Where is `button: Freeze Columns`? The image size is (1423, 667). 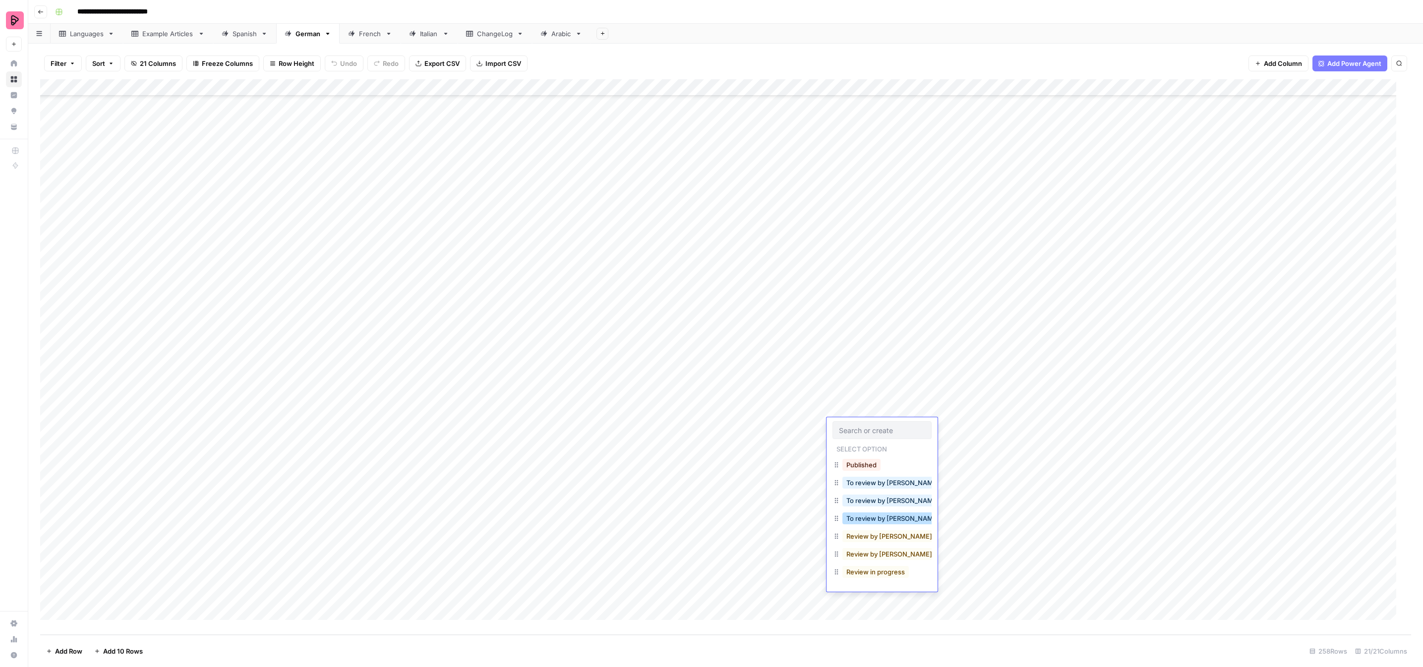
button: Freeze Columns is located at coordinates (223, 63).